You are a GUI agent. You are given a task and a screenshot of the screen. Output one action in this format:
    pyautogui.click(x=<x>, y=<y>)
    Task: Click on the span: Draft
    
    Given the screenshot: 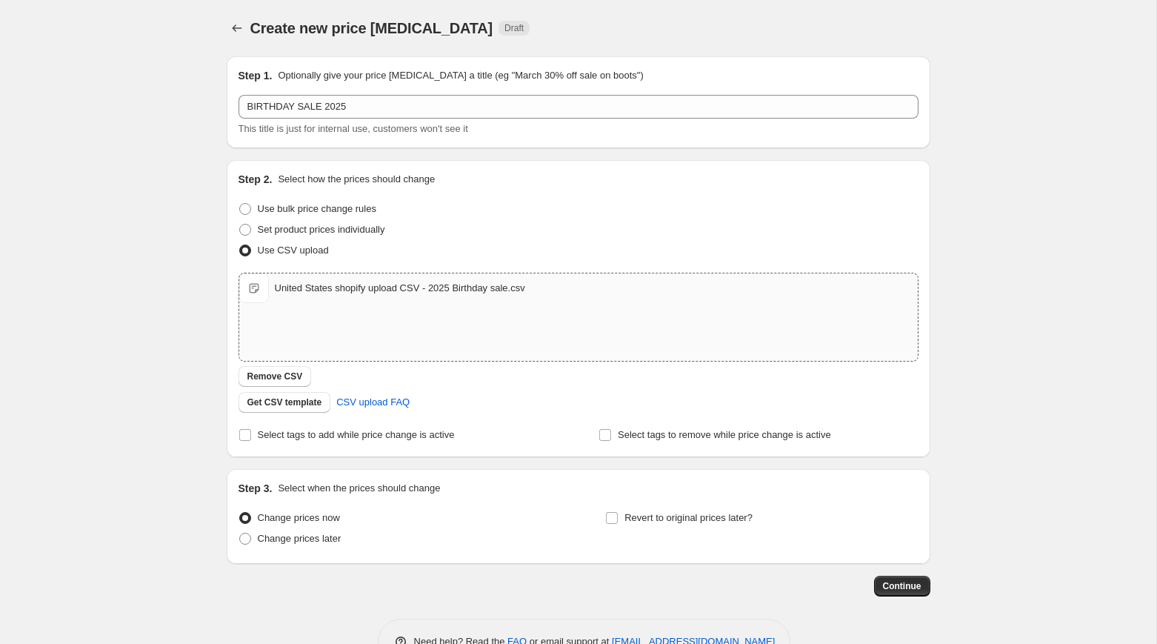 What is the action you would take?
    pyautogui.click(x=514, y=28)
    